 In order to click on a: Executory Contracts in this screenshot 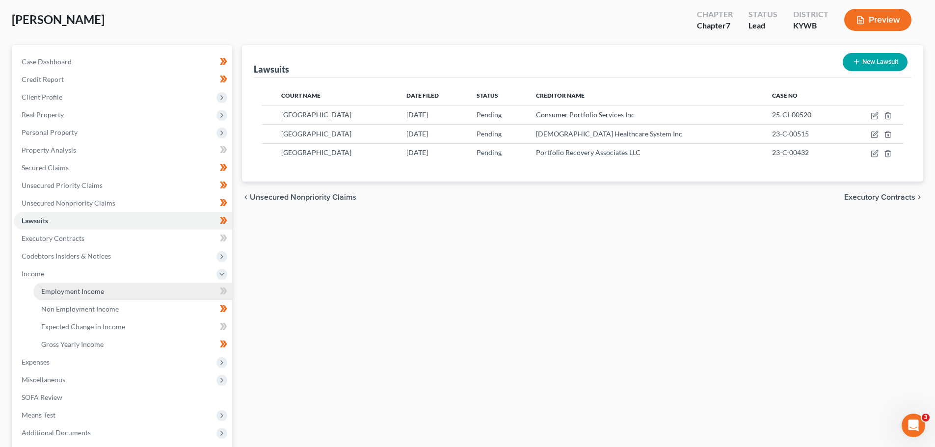, I will do `click(123, 238)`.